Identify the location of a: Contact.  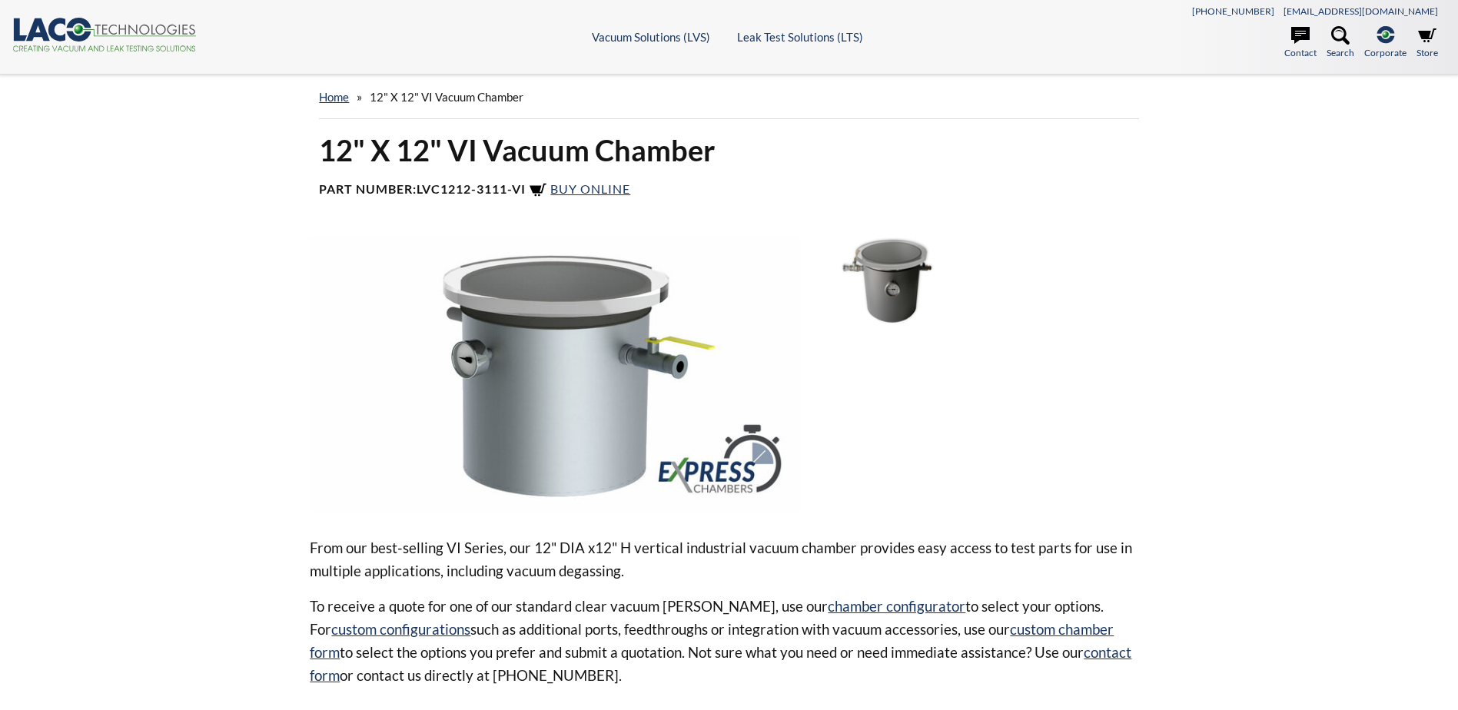
(1301, 43).